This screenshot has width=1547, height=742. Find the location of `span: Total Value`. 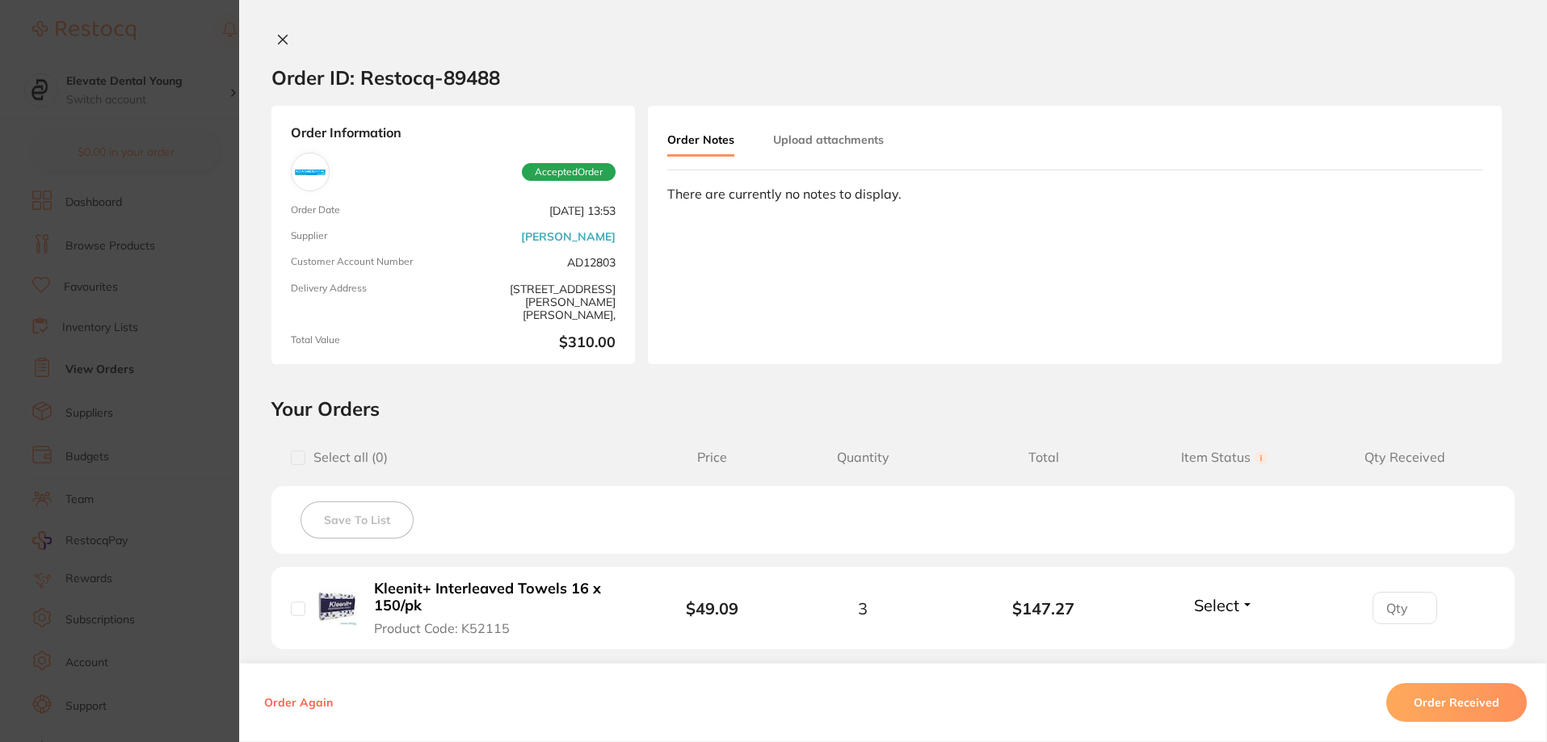

span: Total Value is located at coordinates (368, 343).